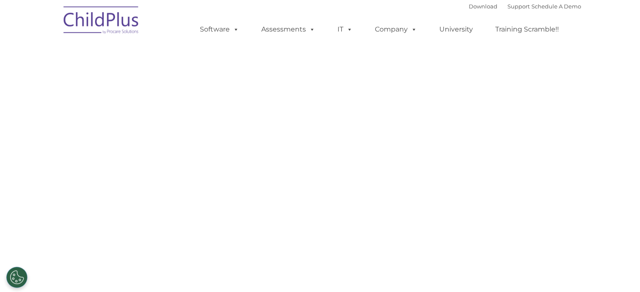  What do you see at coordinates (219, 29) in the screenshot?
I see `a: Software` at bounding box center [219, 29].